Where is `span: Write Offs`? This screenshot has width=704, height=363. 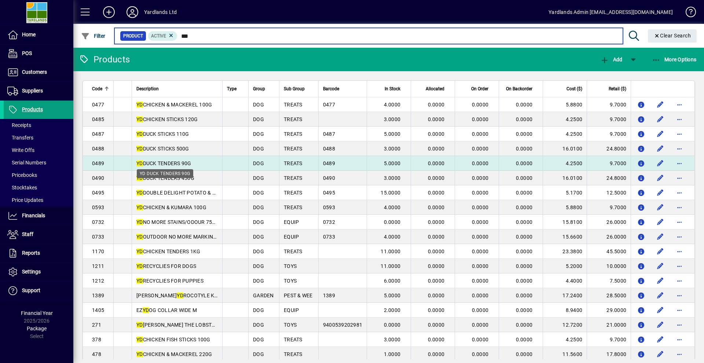
span: Write Offs is located at coordinates (21, 150).